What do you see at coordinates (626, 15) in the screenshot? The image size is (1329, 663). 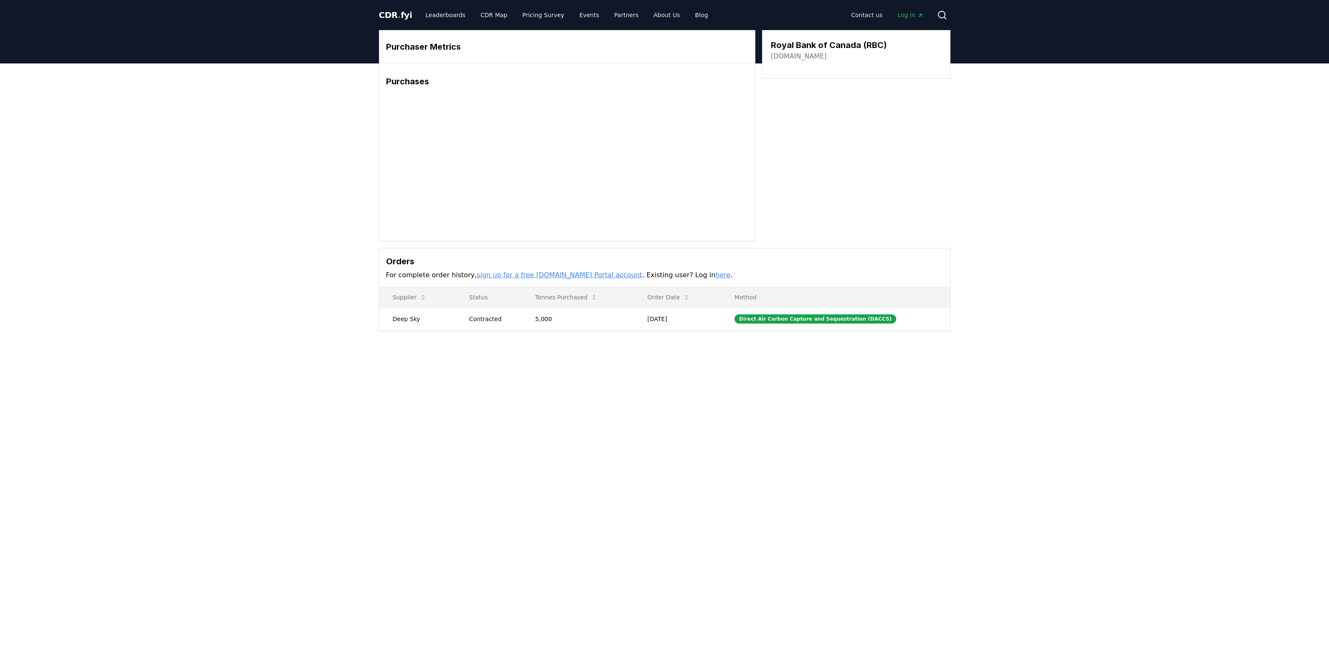 I see `a: Partners` at bounding box center [626, 15].